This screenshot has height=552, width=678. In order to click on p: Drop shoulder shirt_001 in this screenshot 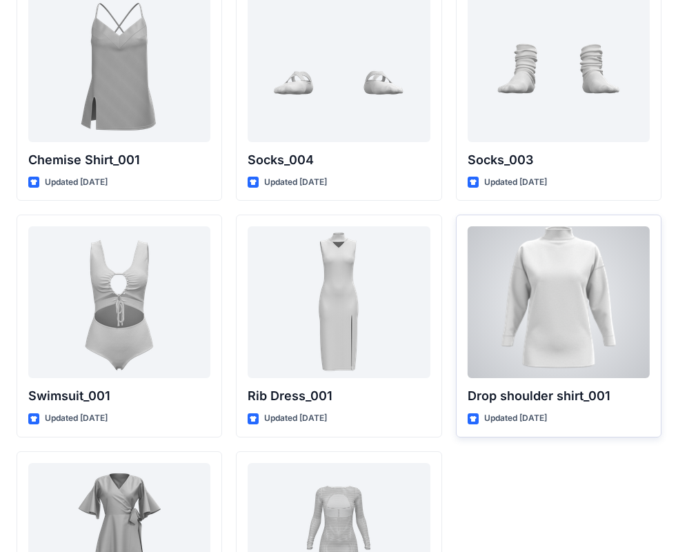, I will do `click(559, 396)`.